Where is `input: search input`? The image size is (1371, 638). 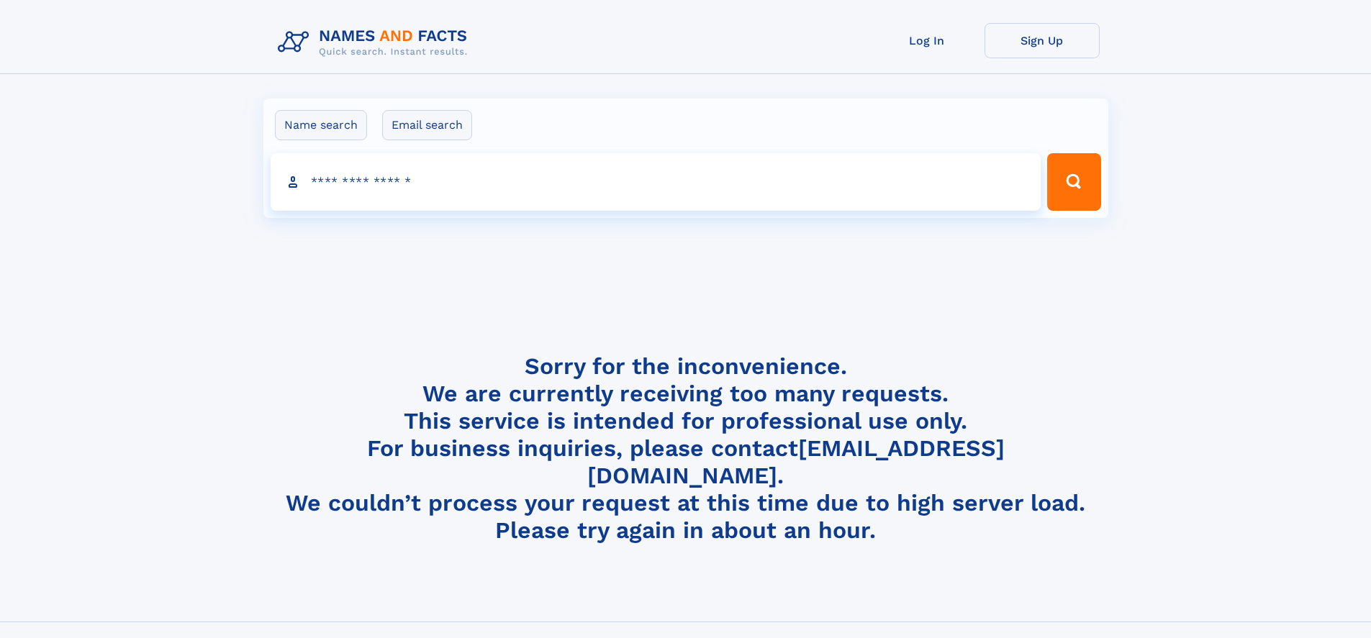 input: search input is located at coordinates (656, 182).